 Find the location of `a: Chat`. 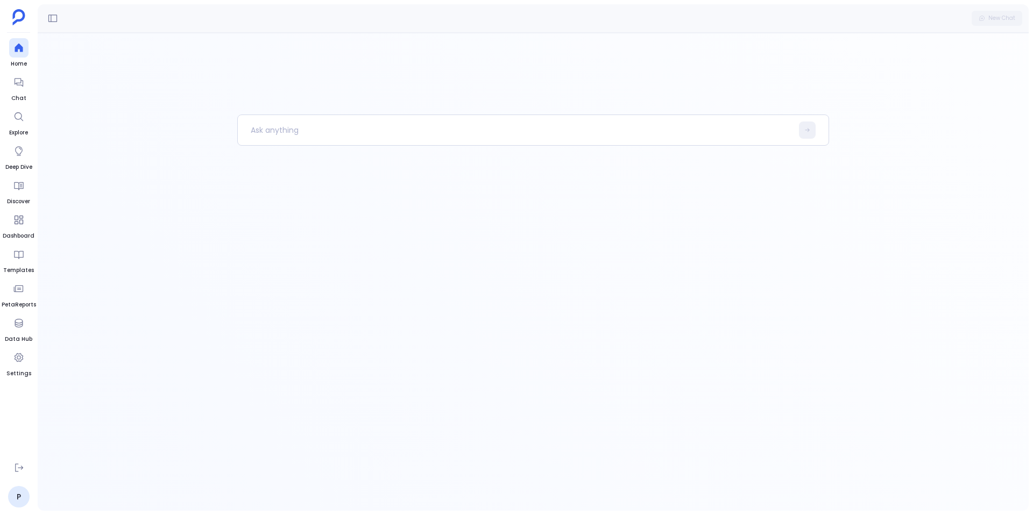

a: Chat is located at coordinates (19, 88).